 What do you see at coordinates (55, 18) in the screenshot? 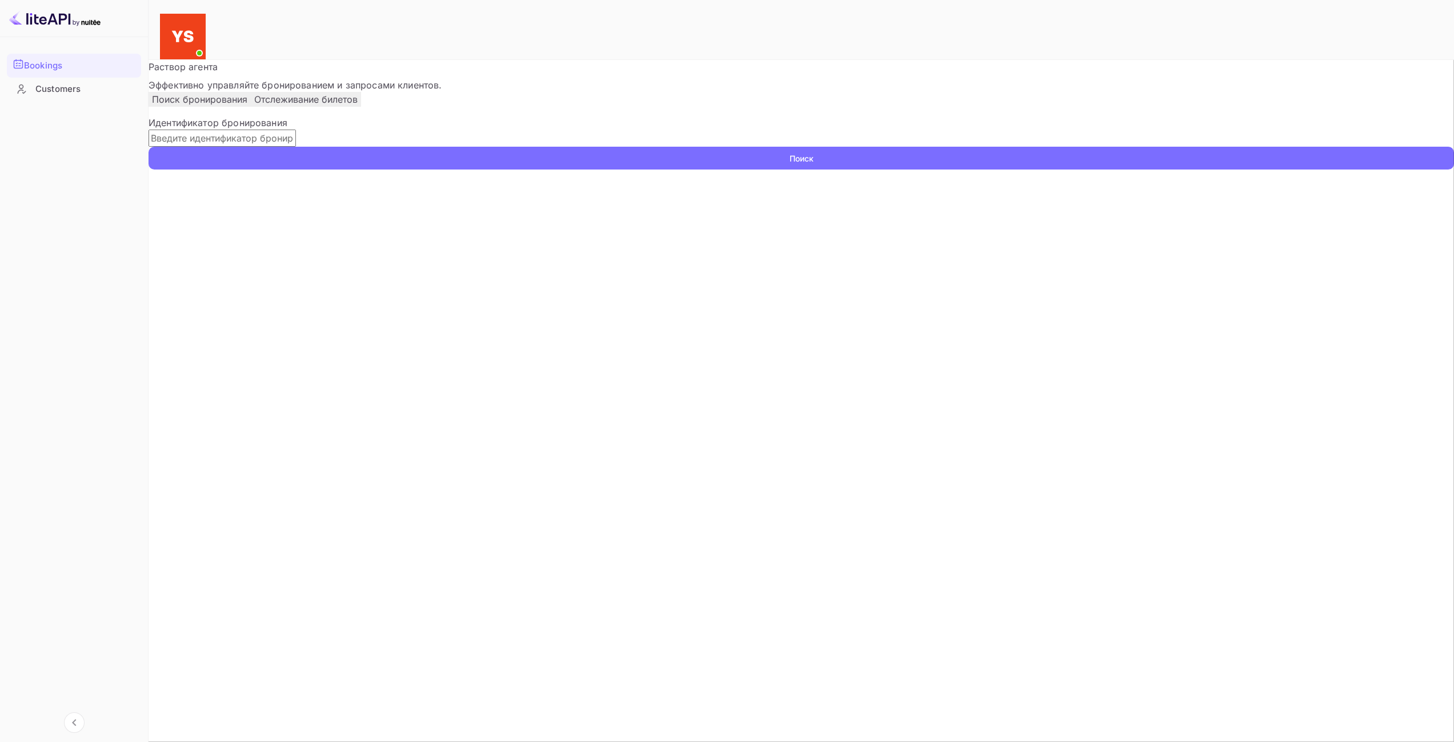
I see `img: Логотип LiteAPI` at bounding box center [55, 18].